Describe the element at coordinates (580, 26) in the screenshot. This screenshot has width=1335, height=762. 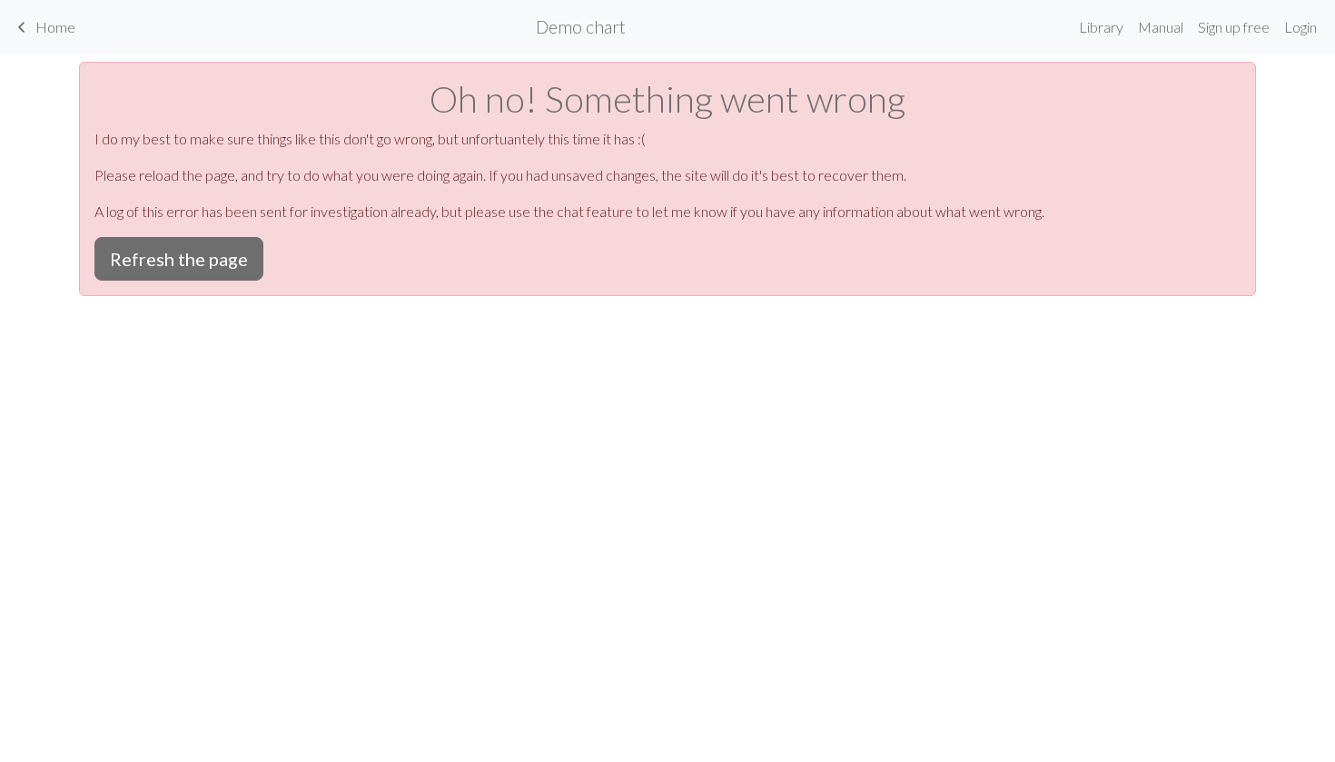
I see `h2: Demo chart` at that location.